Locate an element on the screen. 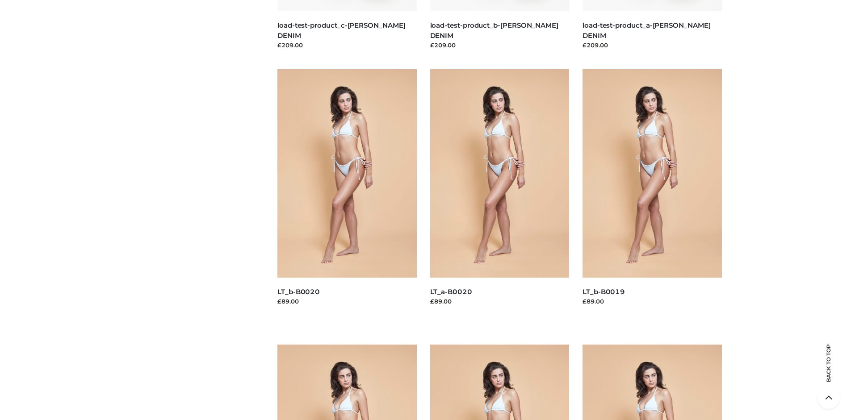 This screenshot has width=851, height=420. a: LT_b-B0020 is located at coordinates (298, 292).